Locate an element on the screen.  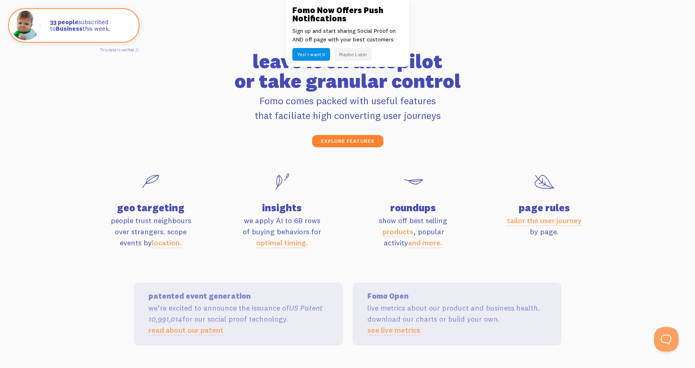
p: live metrics about our product and business health. download our charts or build your own. is located at coordinates (457, 318).